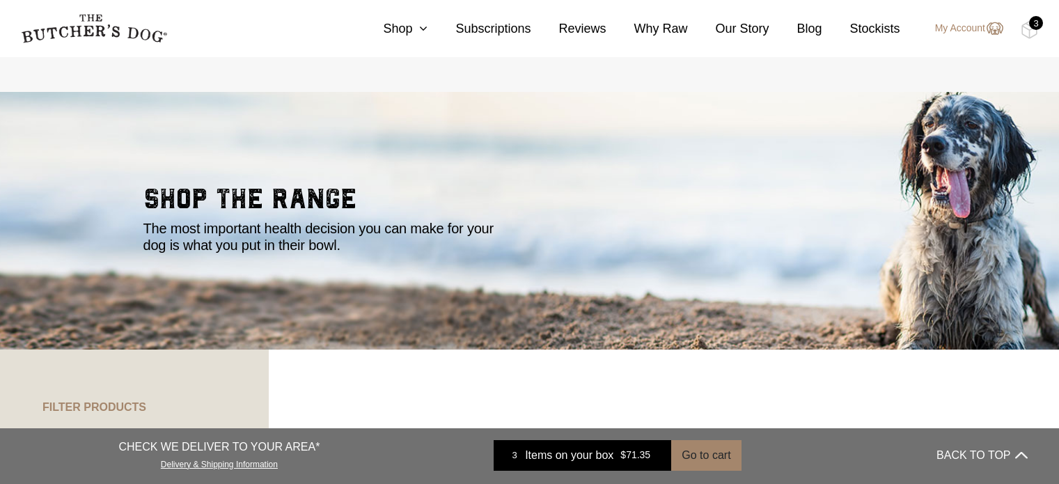  I want to click on a: Blog, so click(796, 29).